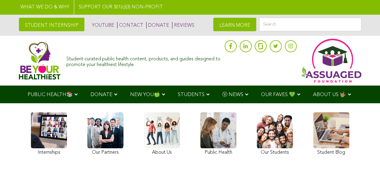  I want to click on span: DONATE, so click(101, 95).